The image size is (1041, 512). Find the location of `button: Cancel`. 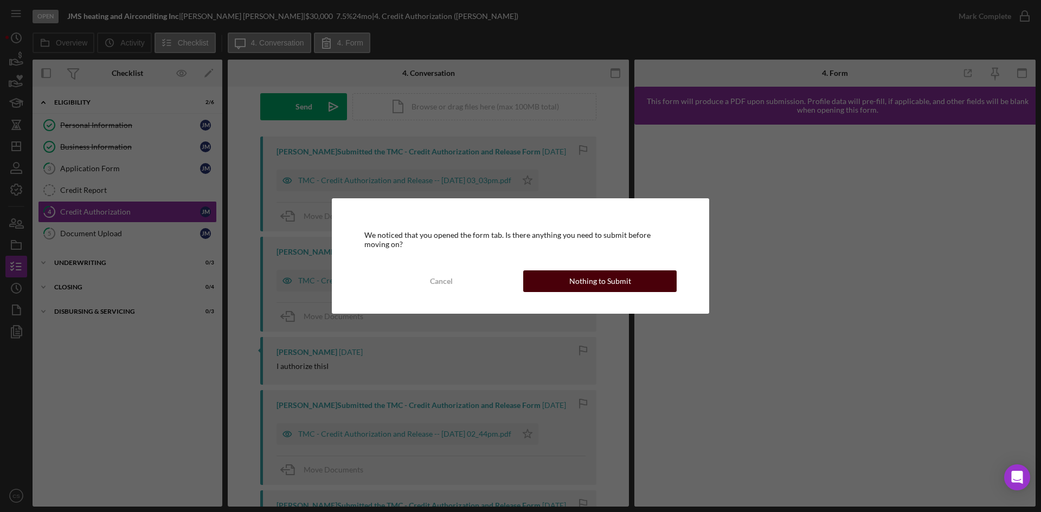

button: Cancel is located at coordinates (441, 281).